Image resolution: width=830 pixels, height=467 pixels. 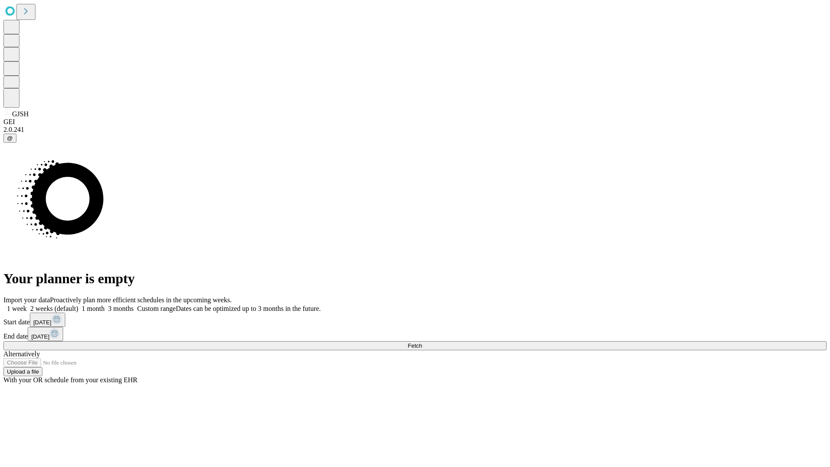 I want to click on button: Fetch, so click(x=415, y=345).